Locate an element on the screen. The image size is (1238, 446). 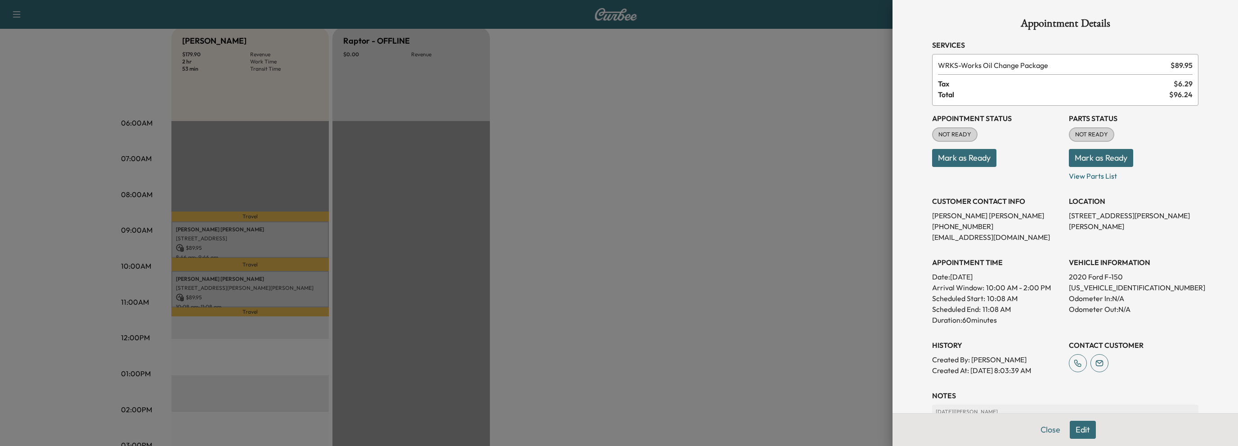
p: Arrival Window: is located at coordinates (997, 287).